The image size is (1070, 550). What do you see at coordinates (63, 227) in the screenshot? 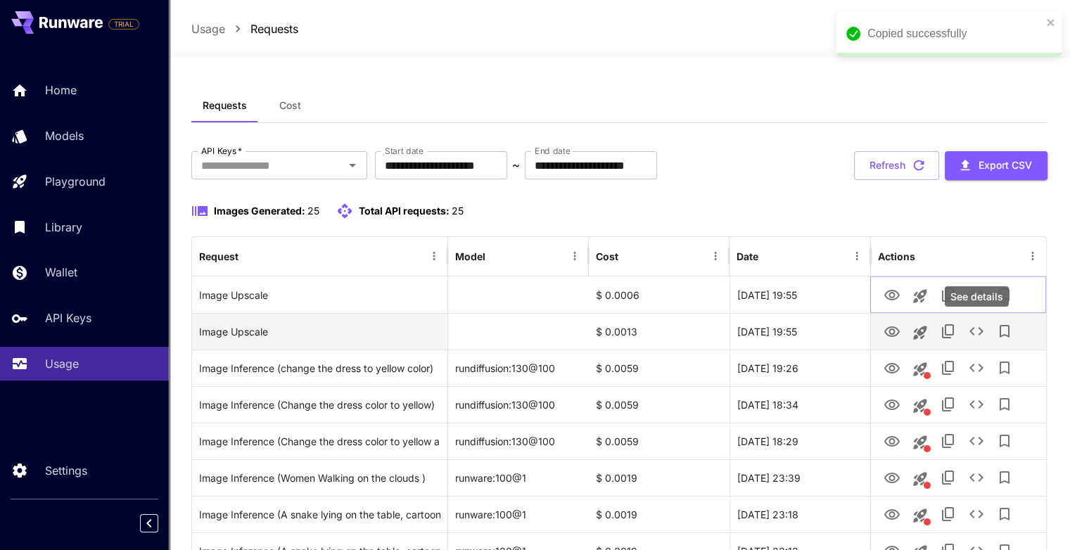
I see `p: Library` at bounding box center [63, 227].